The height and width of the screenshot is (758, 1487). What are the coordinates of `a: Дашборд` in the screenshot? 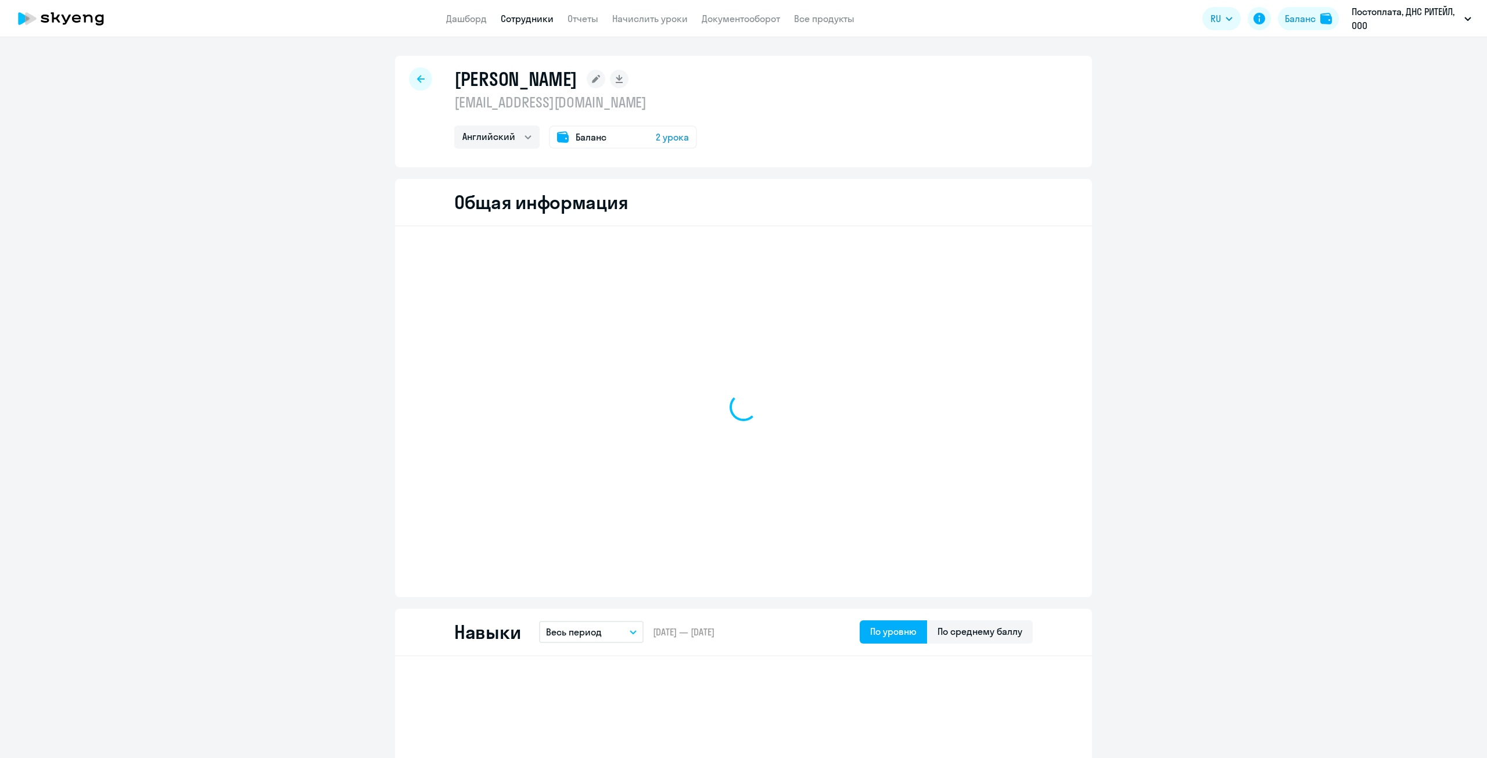 It's located at (467, 19).